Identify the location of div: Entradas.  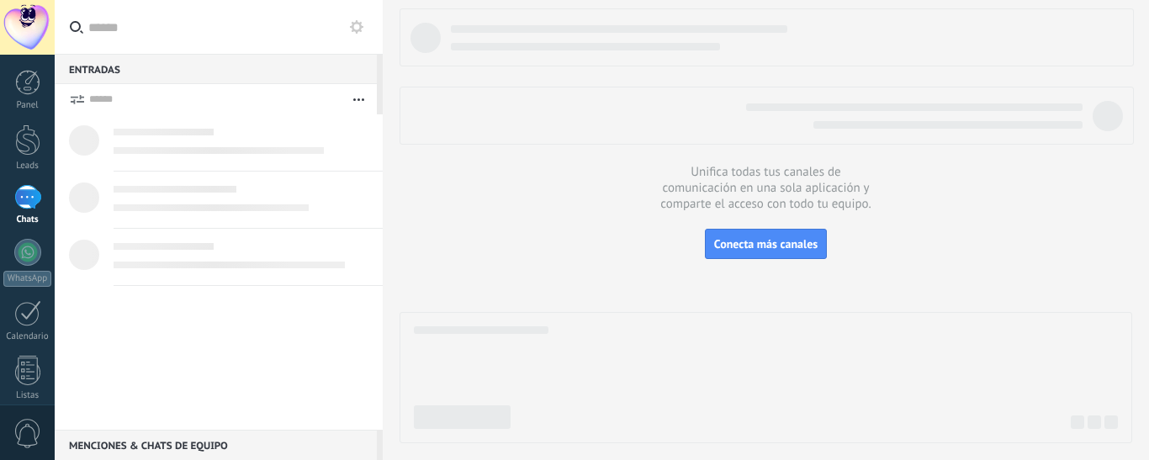
(215, 69).